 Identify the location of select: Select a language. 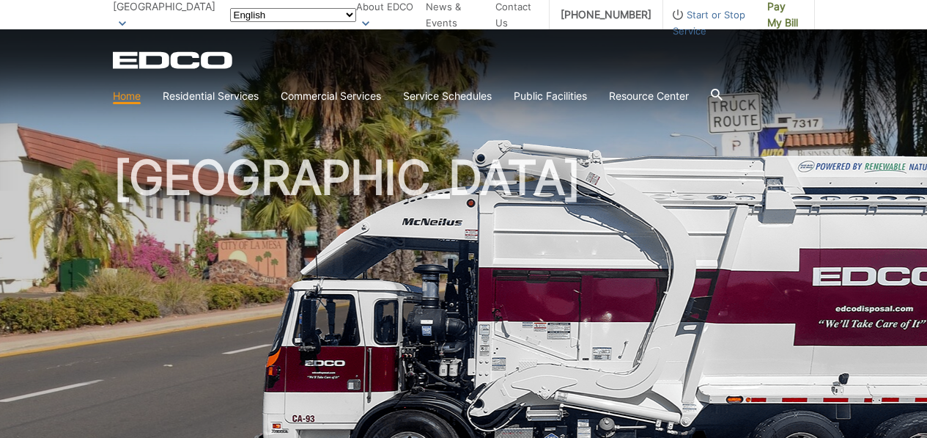
(293, 15).